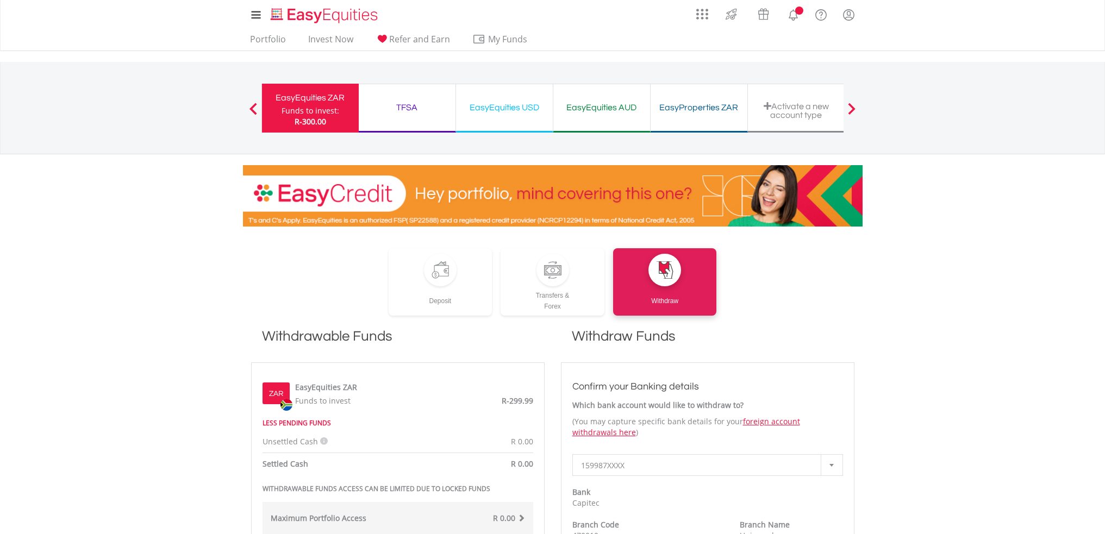  Describe the element at coordinates (796, 110) in the screenshot. I see `div: Activate a new account type` at that location.